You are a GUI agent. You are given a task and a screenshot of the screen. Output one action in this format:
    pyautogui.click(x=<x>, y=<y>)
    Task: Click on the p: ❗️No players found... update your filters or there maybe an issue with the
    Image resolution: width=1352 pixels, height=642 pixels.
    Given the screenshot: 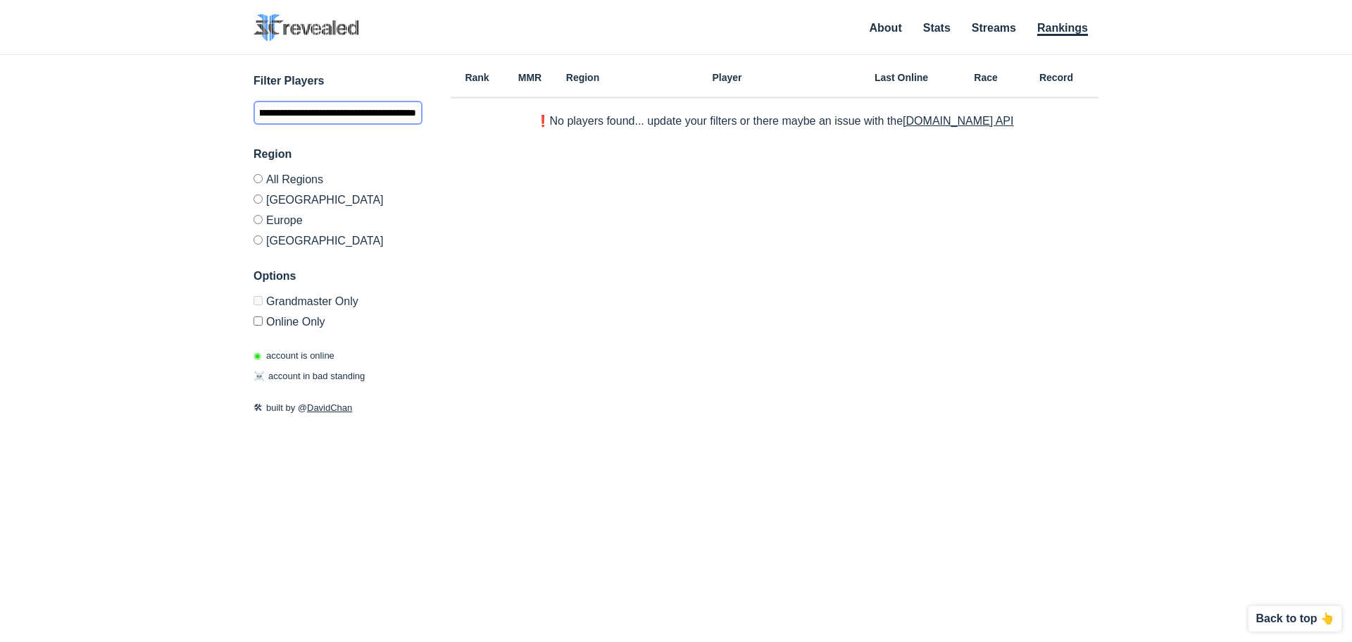 What is the action you would take?
    pyautogui.click(x=775, y=121)
    